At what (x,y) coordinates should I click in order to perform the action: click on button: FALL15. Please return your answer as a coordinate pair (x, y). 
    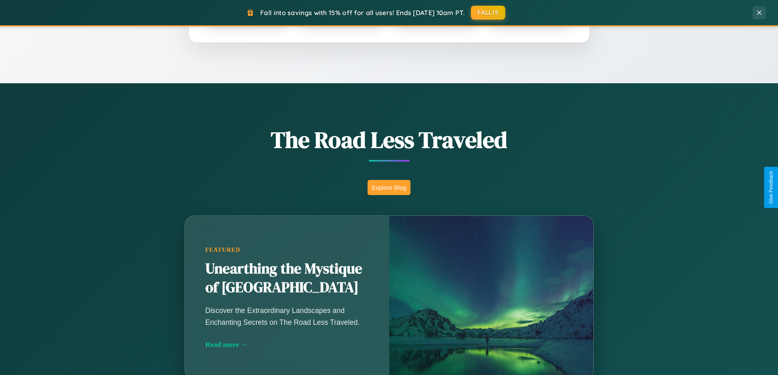
    Looking at the image, I should click on (488, 13).